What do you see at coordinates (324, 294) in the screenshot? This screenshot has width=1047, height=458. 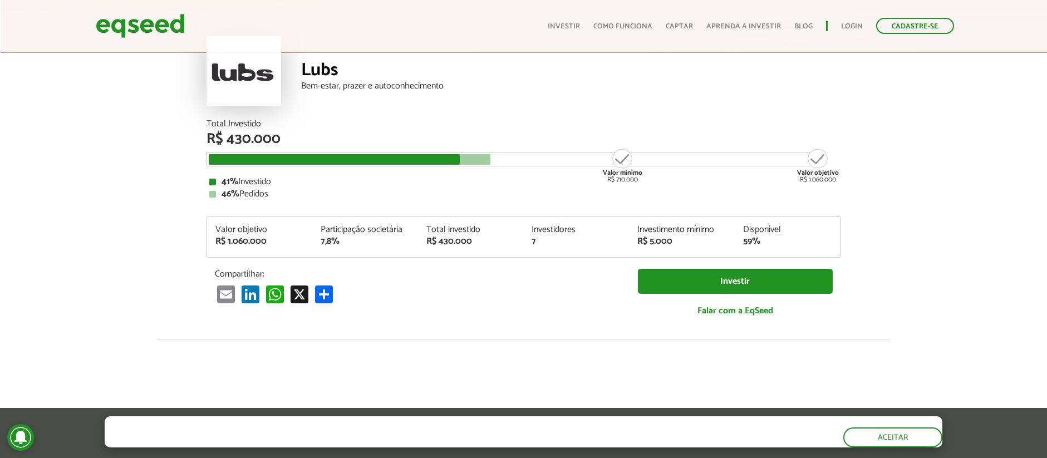 I see `a: Compartilhar` at bounding box center [324, 294].